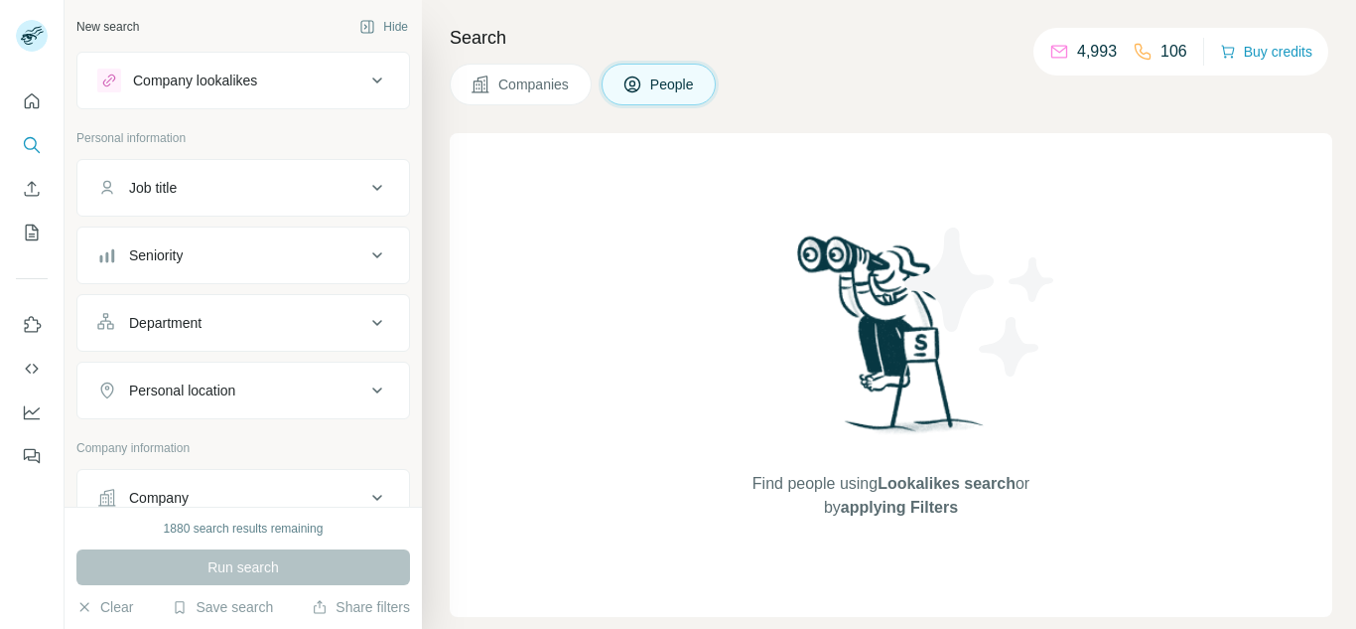  Describe the element at coordinates (1266, 52) in the screenshot. I see `button: Buy credits` at that location.